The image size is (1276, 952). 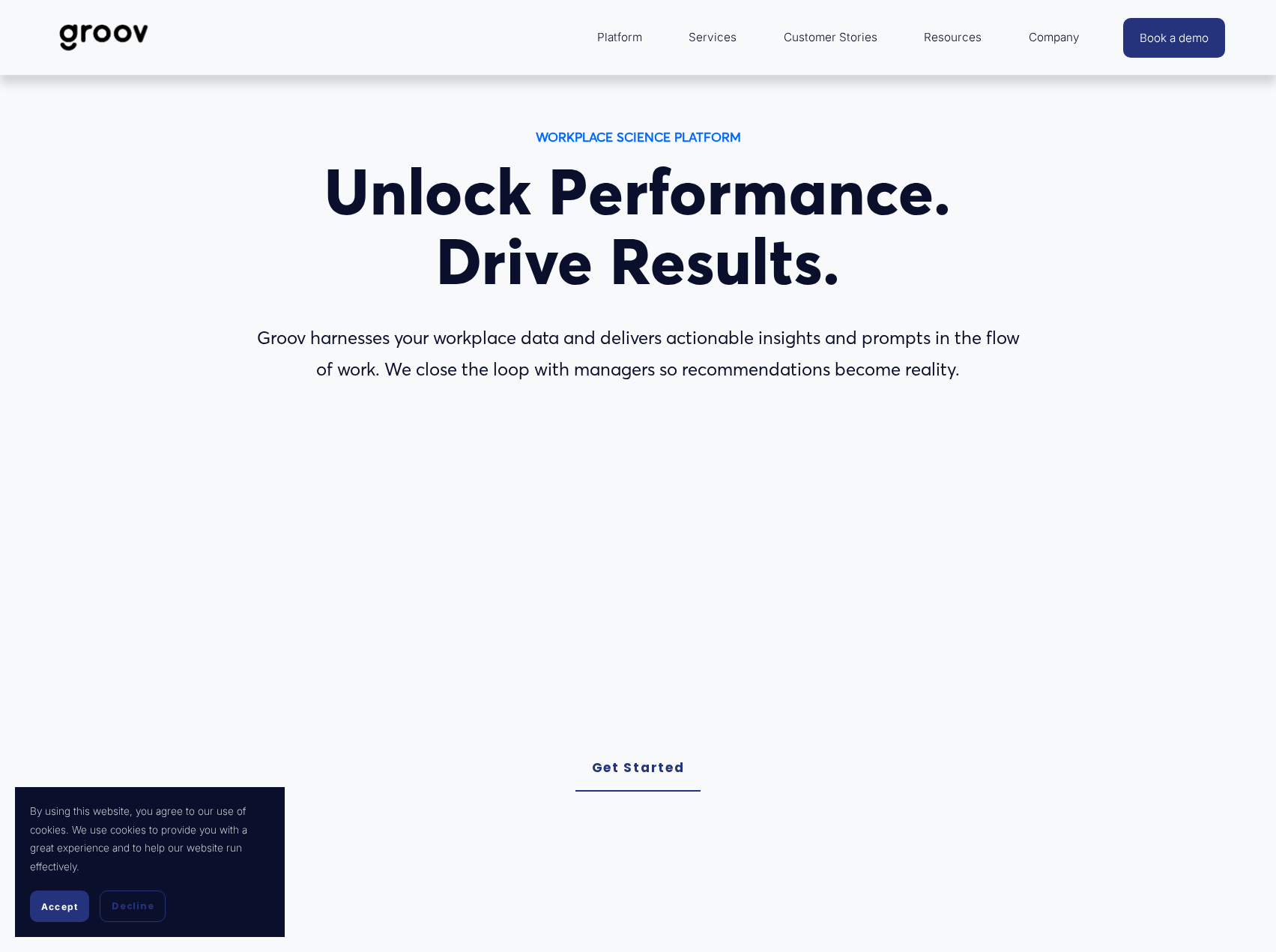 I want to click on a: Get Started, so click(x=638, y=769).